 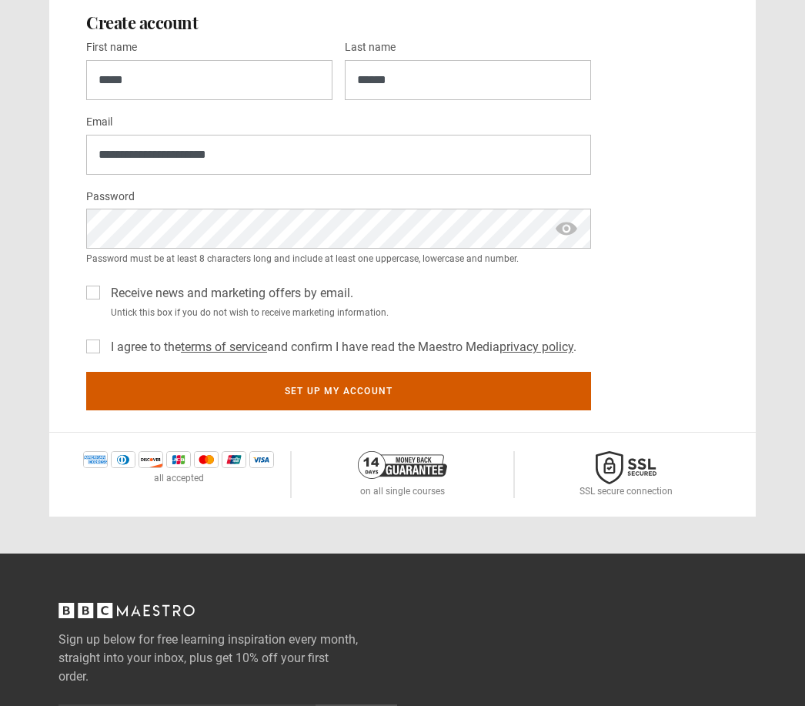 What do you see at coordinates (224, 347) in the screenshot?
I see `a: terms of service` at bounding box center [224, 347].